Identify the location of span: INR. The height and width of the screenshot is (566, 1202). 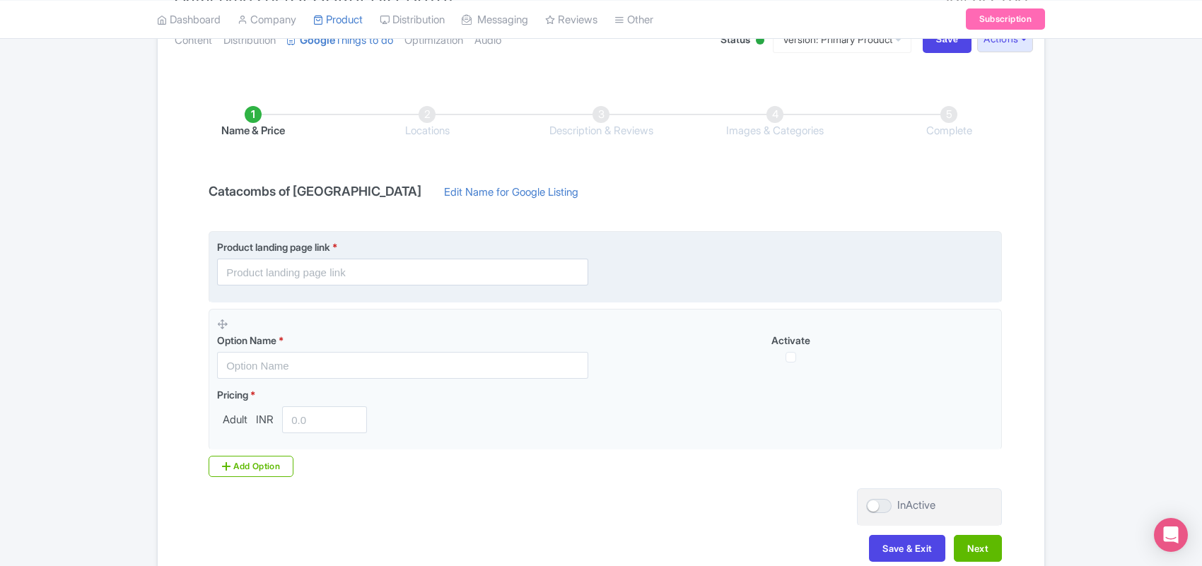
(264, 420).